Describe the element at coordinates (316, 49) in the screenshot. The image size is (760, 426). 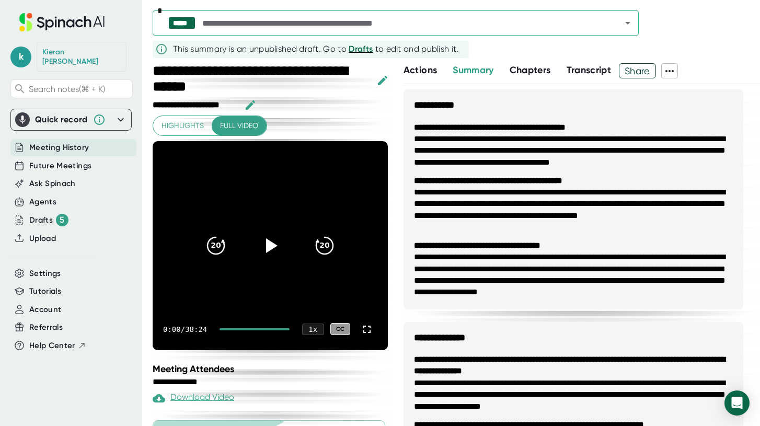
I see `div: This summary is an unpublished draft. Go to to edit and publish it.` at that location.